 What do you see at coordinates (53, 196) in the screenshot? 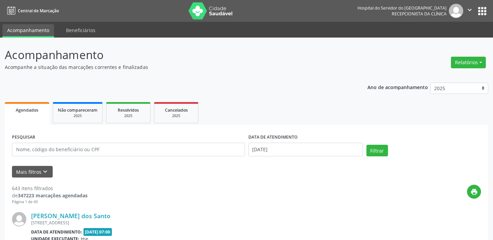
I see `strong: 347223 marcações agendadas` at bounding box center [53, 196].